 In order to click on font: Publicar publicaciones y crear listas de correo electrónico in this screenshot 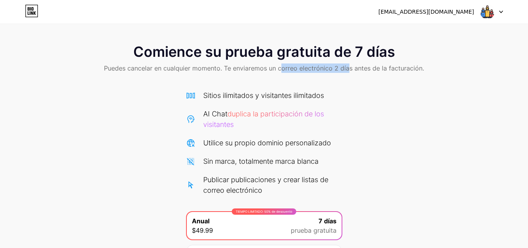, I will do `click(266, 185)`.